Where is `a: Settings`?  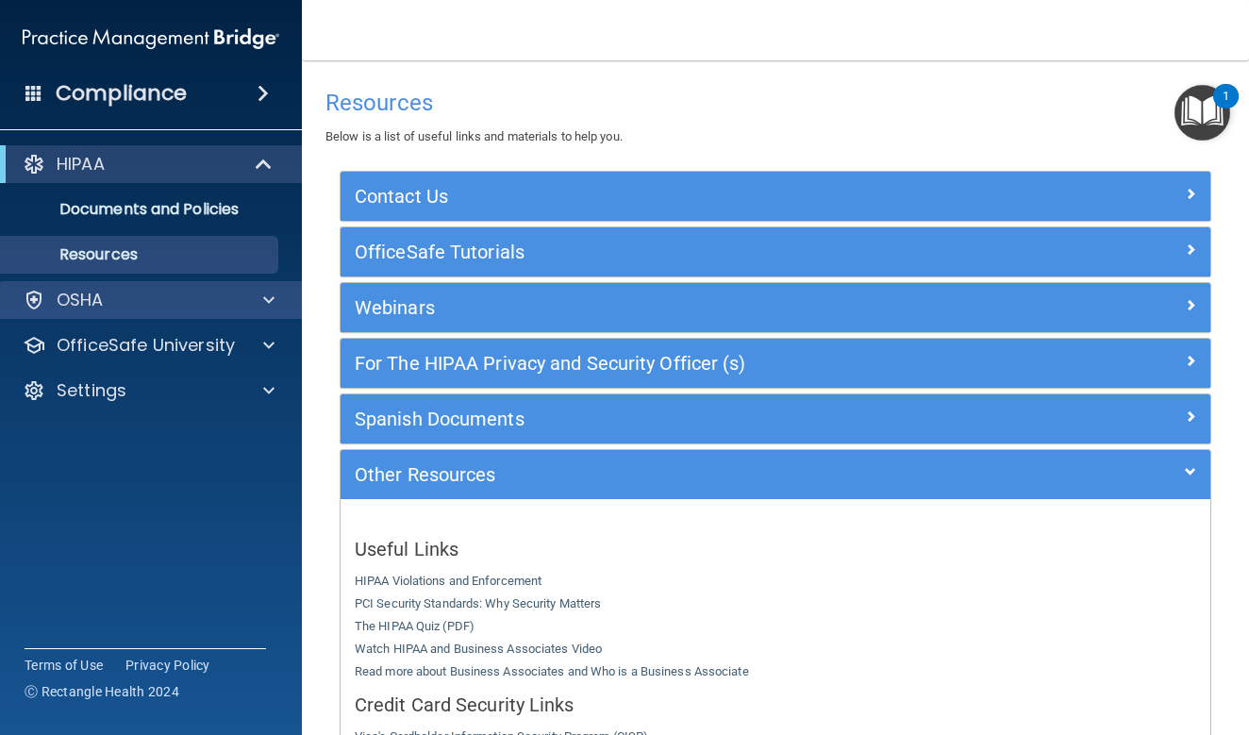
a: Settings is located at coordinates (148, 390).